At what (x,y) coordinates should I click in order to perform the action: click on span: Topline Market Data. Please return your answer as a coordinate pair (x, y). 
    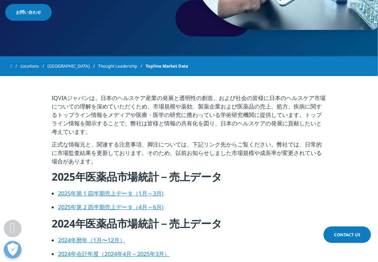
    Looking at the image, I should click on (167, 66).